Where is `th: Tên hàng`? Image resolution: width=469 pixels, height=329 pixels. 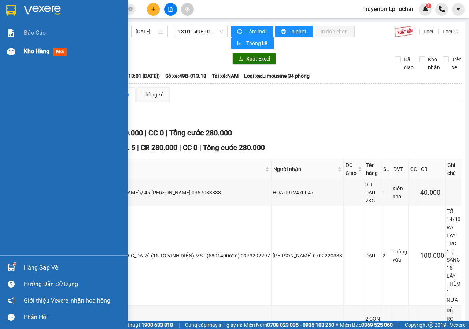
th: Tên hàng is located at coordinates (373, 169).